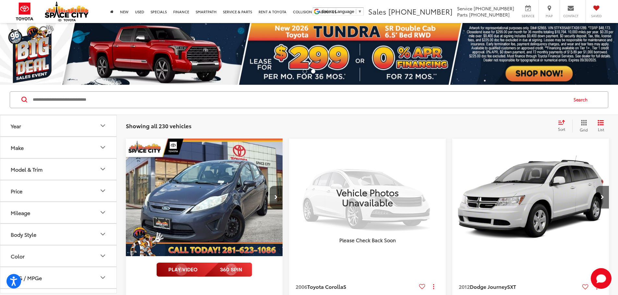 The height and width of the screenshot is (295, 618). Describe the element at coordinates (433, 287) in the screenshot. I see `button: Actions` at that location.